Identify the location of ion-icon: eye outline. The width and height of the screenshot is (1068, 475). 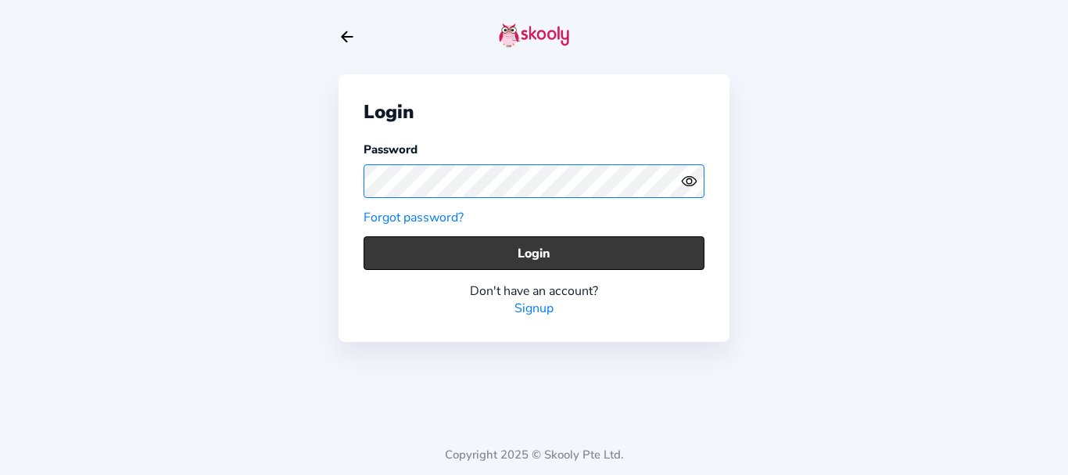
(689, 181).